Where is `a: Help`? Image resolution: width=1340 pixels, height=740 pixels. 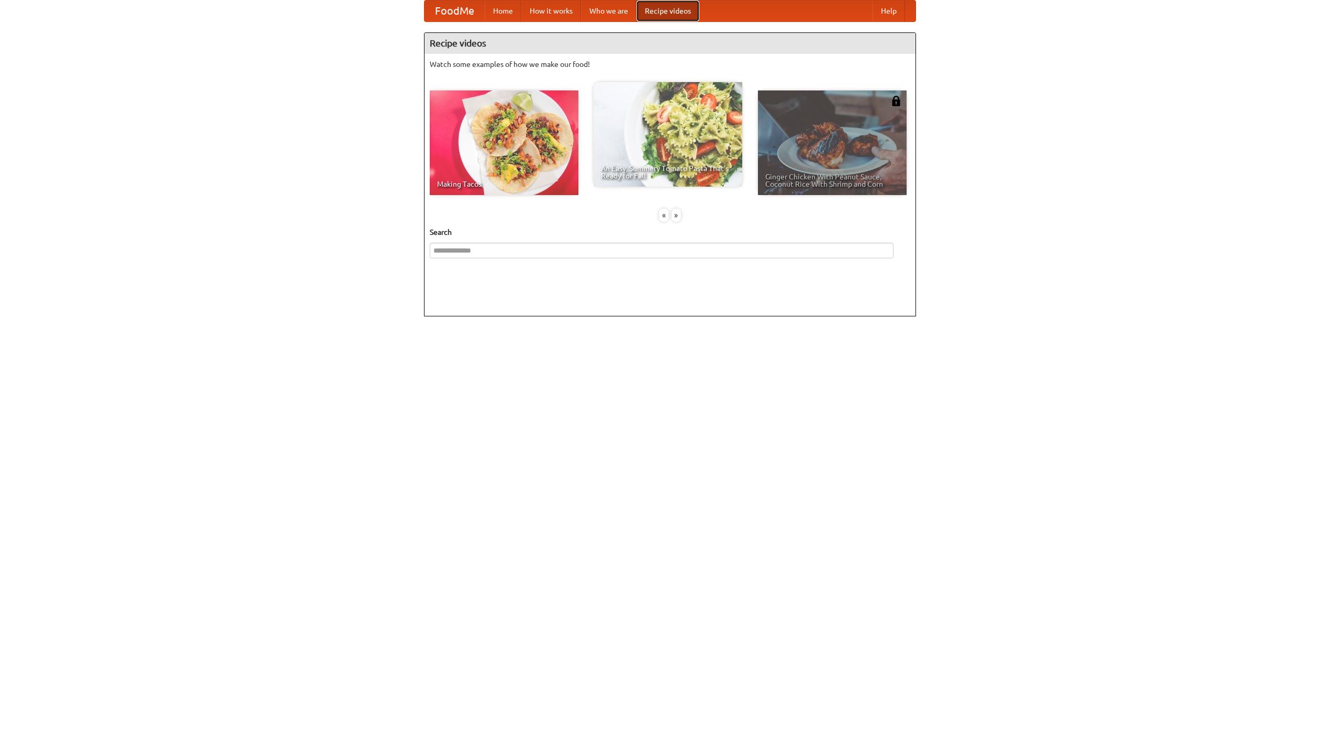 a: Help is located at coordinates (889, 11).